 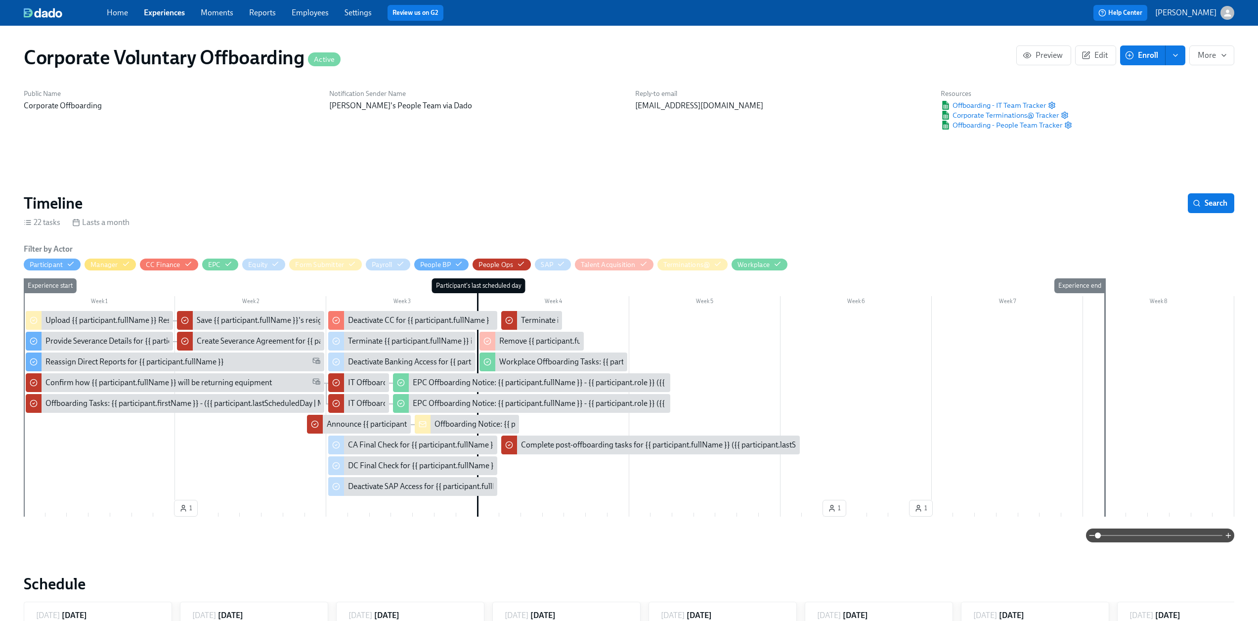 What do you see at coordinates (502, 264) in the screenshot?
I see `button: People Ops` at bounding box center [502, 264].